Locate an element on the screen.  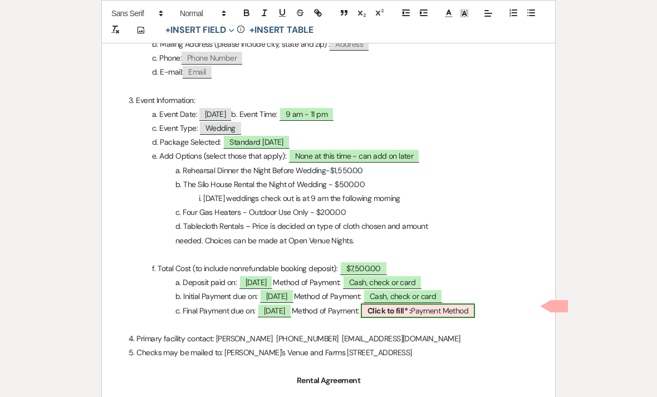
p: b. The Silo House Rental the Night of Wedding - $500.00 is located at coordinates (328, 184).